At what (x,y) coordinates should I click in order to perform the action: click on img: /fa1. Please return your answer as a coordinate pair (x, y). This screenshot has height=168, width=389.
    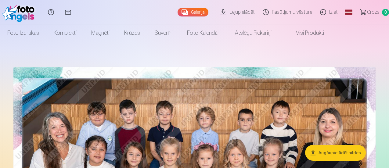
    Looking at the image, I should click on (20, 12).